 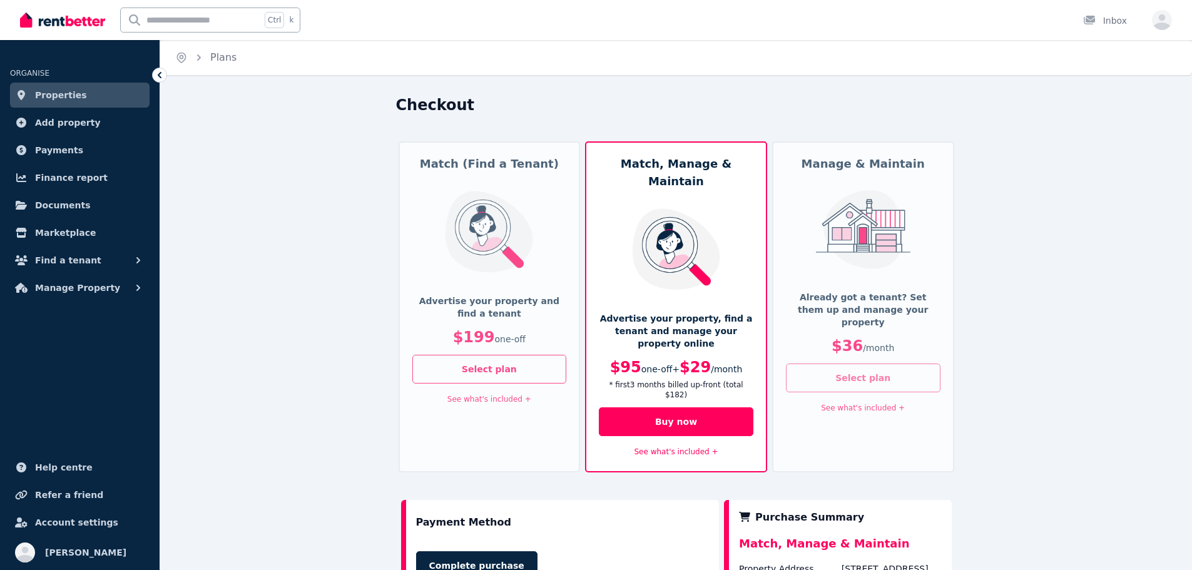 What do you see at coordinates (79, 205) in the screenshot?
I see `a: Documents` at bounding box center [79, 205].